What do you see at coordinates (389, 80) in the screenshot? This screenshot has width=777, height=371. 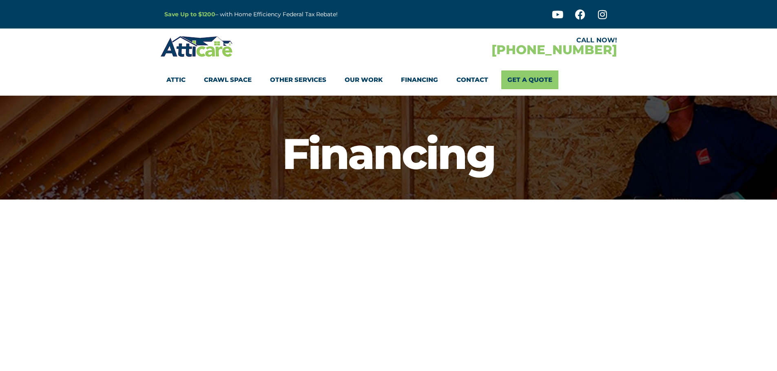 I see `nav: Menu` at bounding box center [389, 80].